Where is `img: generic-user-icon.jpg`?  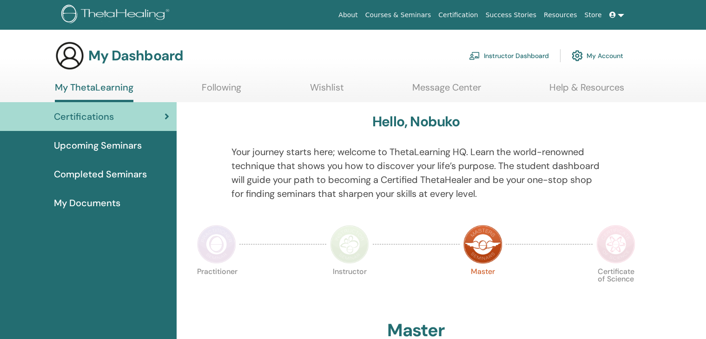
img: generic-user-icon.jpg is located at coordinates (70, 56).